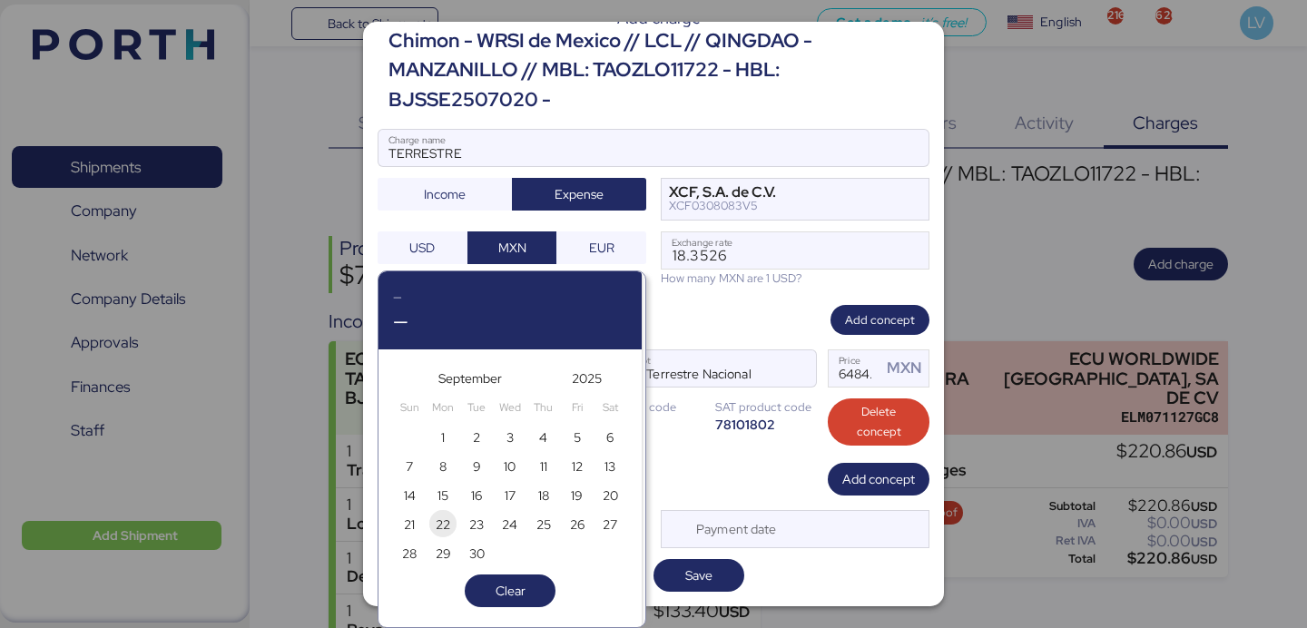 This screenshot has width=1307, height=628. Describe the element at coordinates (855, 368) in the screenshot. I see `input: Price` at that location.